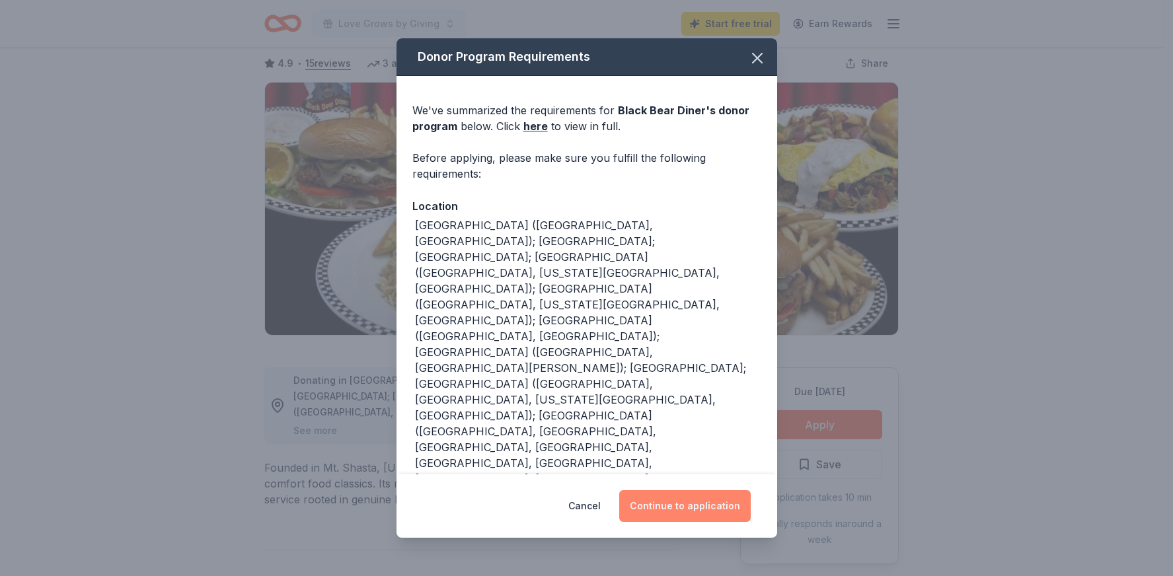 This screenshot has width=1173, height=576. What do you see at coordinates (587, 206) in the screenshot?
I see `div: Location` at bounding box center [587, 206].